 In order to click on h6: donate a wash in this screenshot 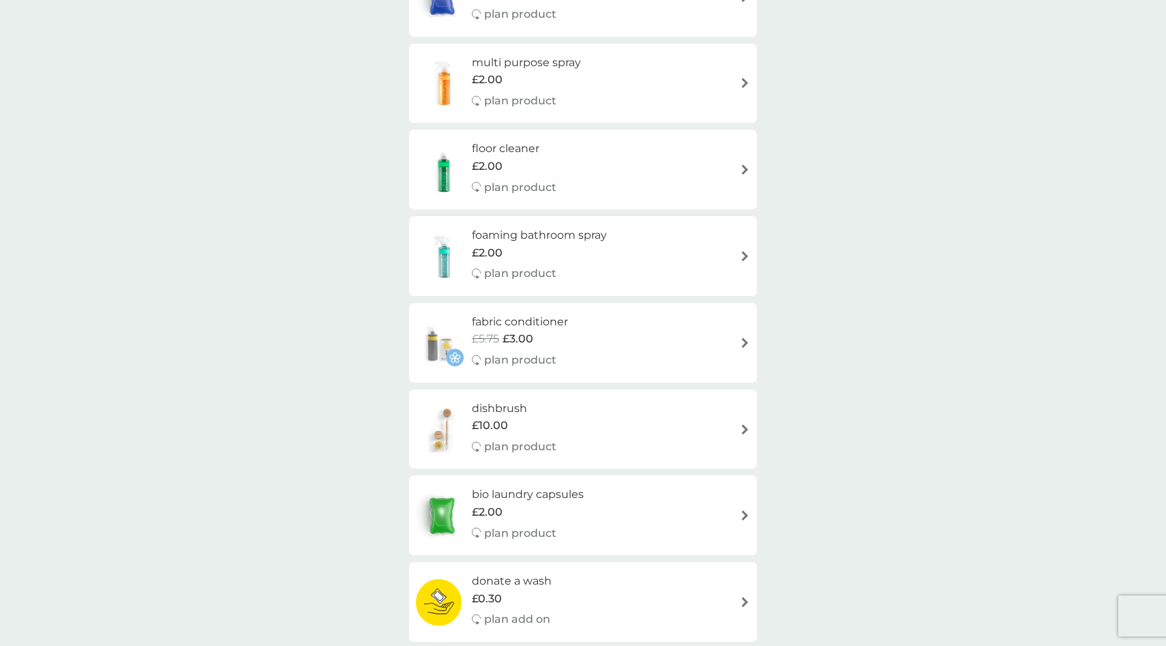, I will do `click(511, 581)`.